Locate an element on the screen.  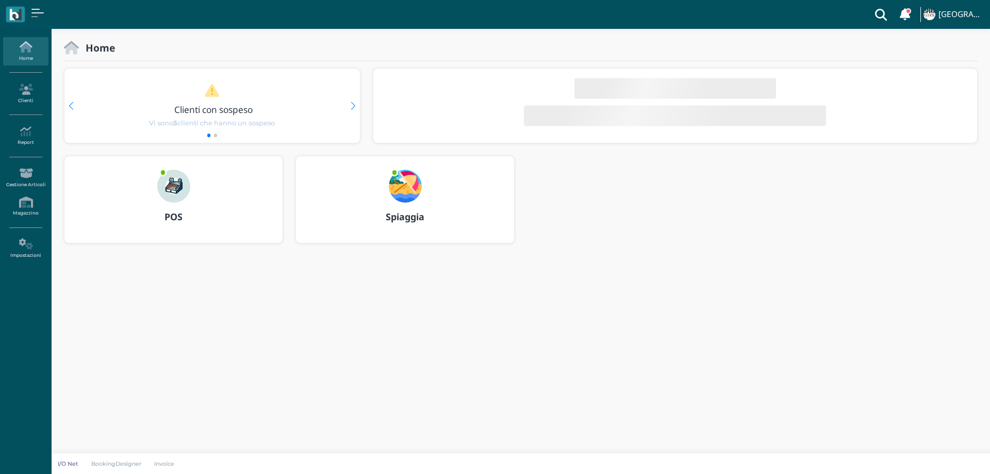
b: Spiaggia is located at coordinates (405, 217).